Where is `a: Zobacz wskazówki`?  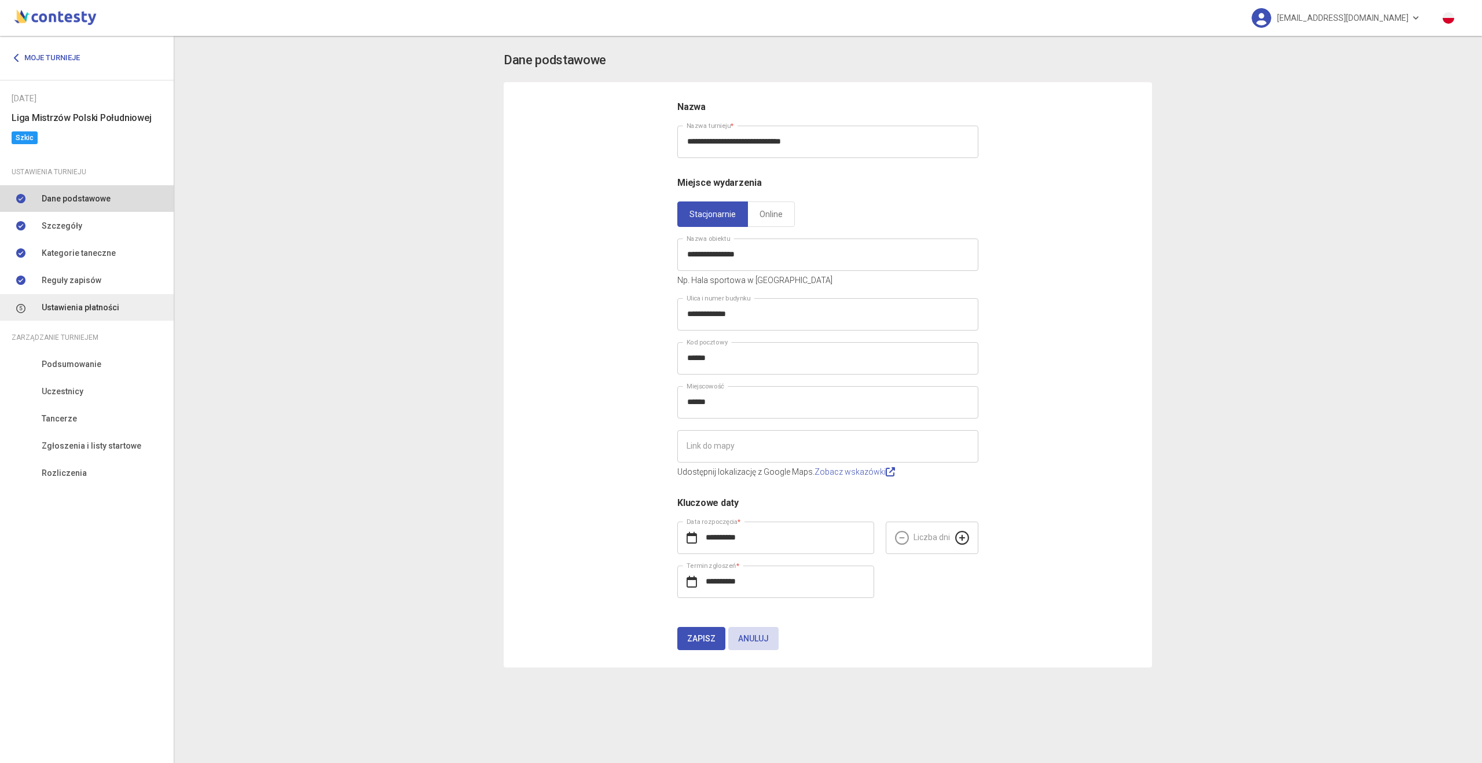
a: Zobacz wskazówki is located at coordinates (855, 472).